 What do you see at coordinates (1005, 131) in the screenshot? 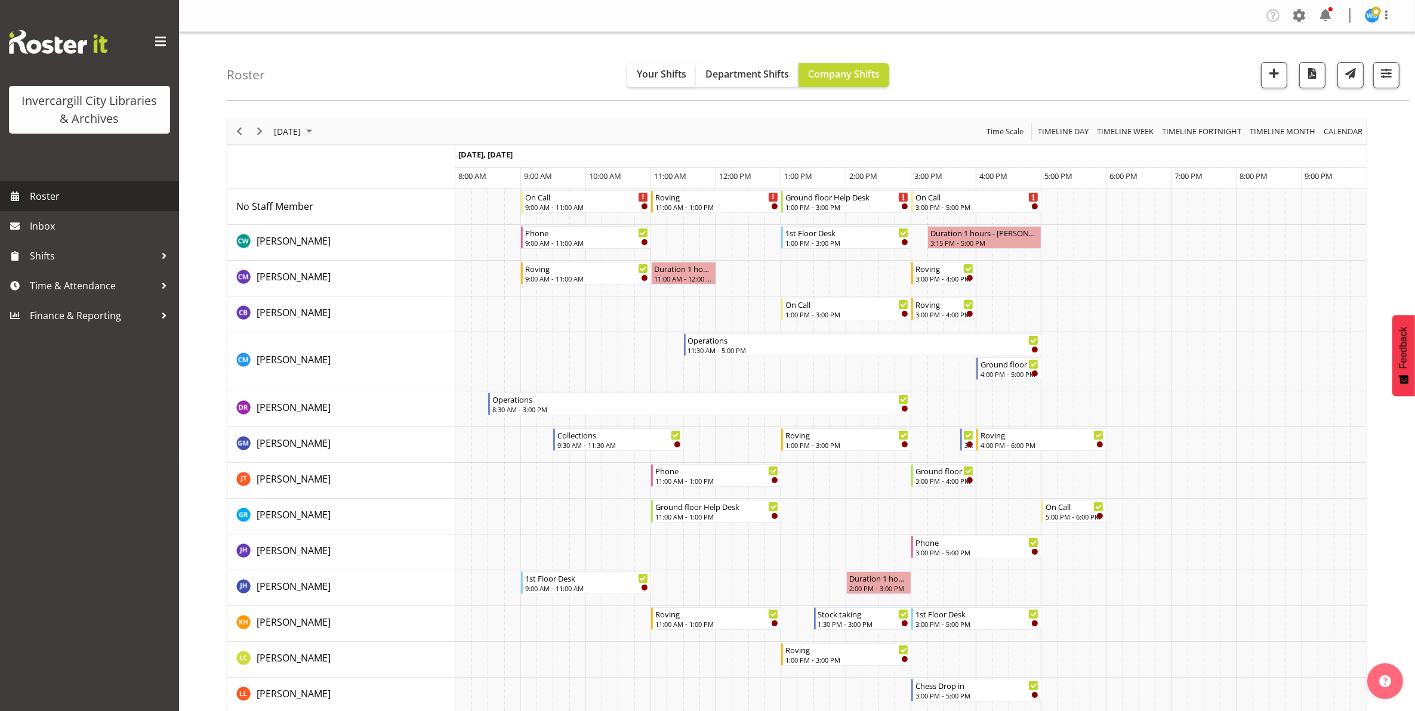
I see `span: Time Scale` at bounding box center [1005, 131].